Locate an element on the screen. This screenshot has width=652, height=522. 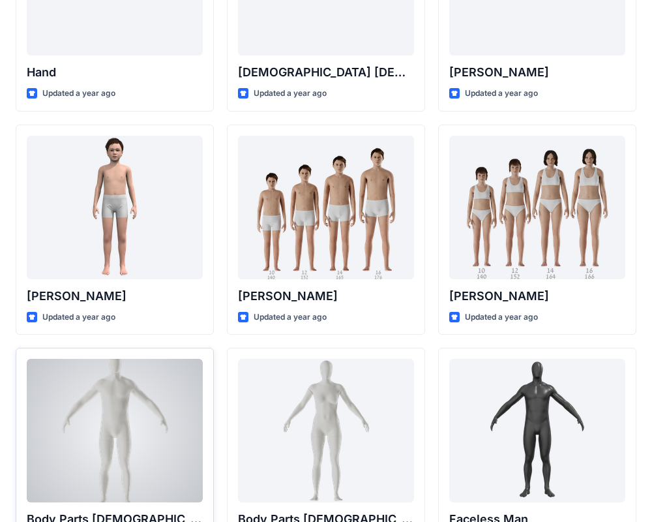
a: Brenda is located at coordinates (538, 207).